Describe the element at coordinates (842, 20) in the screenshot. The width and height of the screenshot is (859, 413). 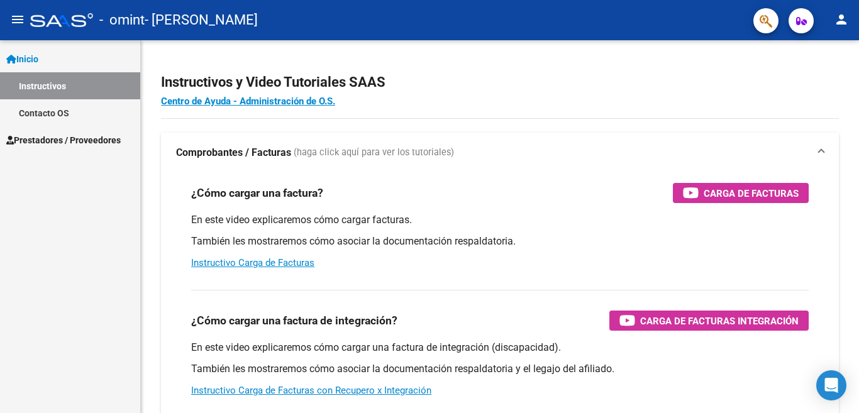
I see `mat-icon: person` at that location.